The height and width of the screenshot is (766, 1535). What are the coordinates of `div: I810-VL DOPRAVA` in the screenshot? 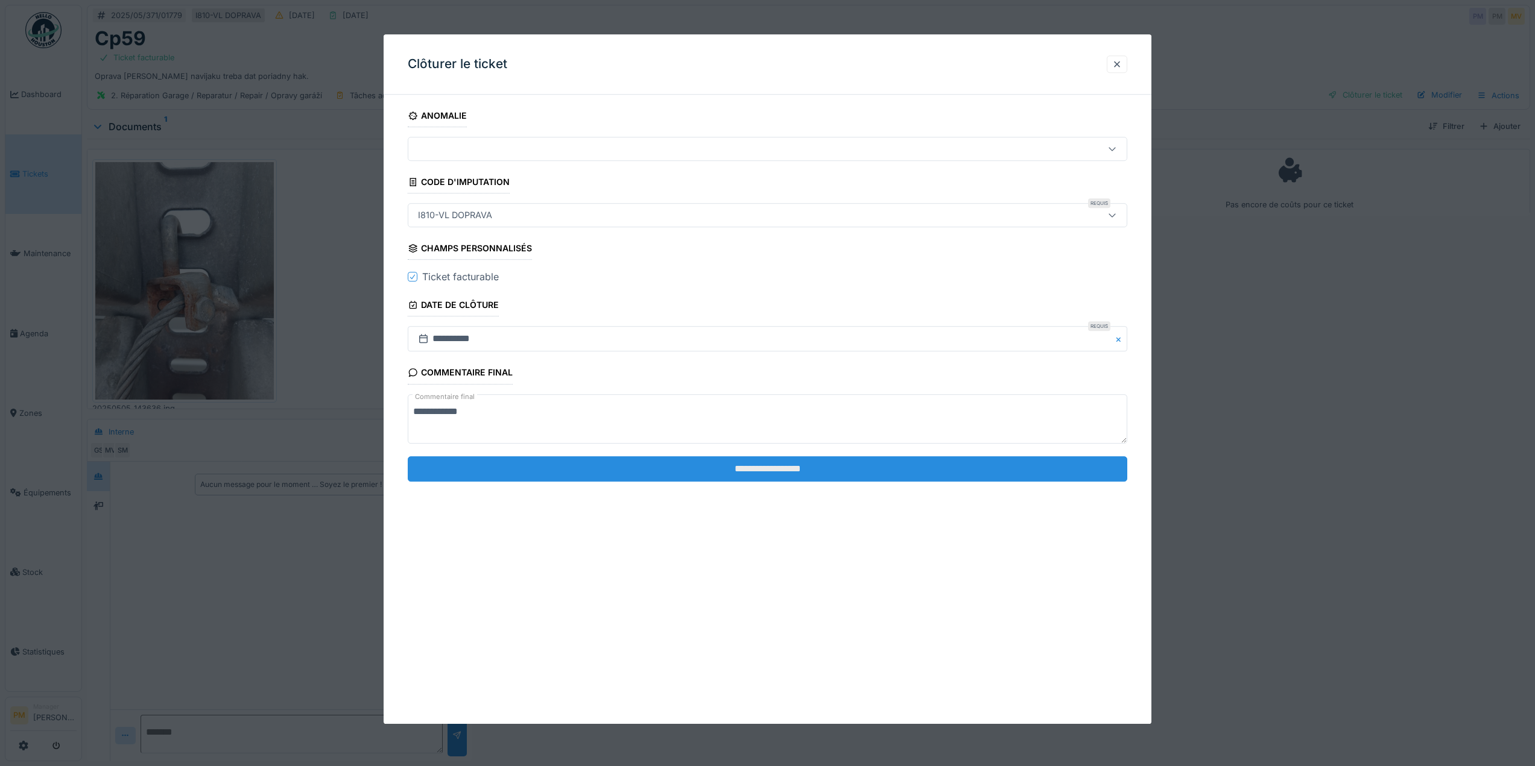 It's located at (455, 215).